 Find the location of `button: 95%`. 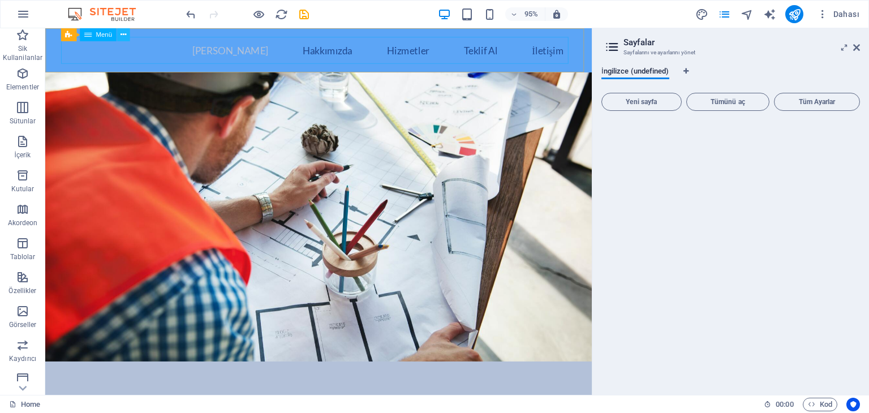

button: 95% is located at coordinates (525, 14).